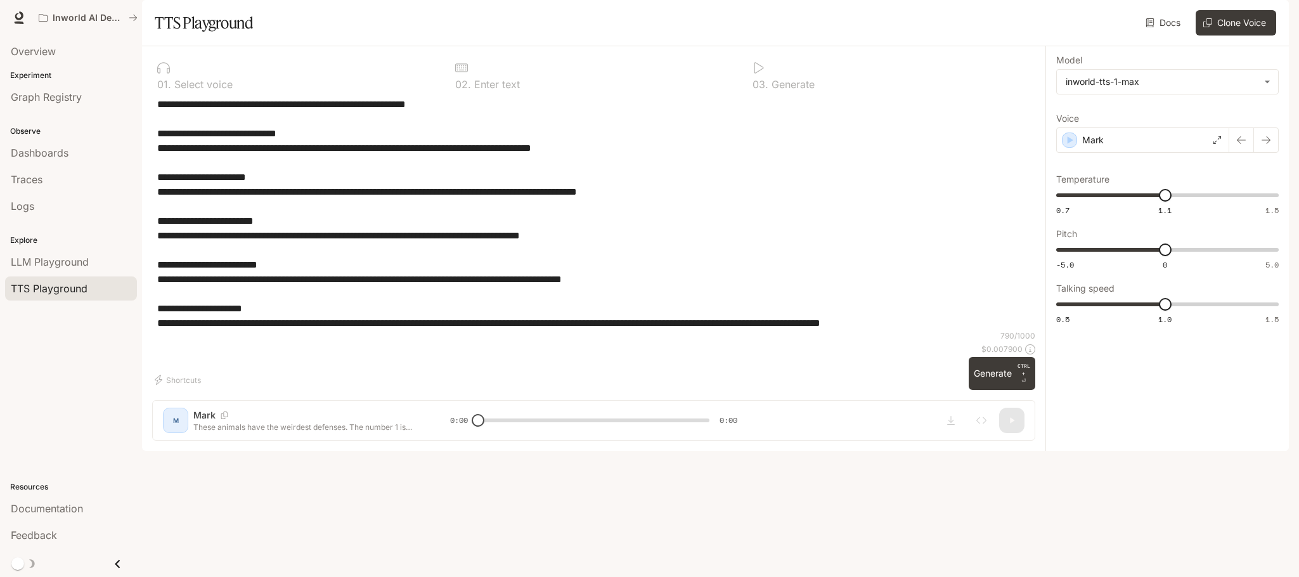  What do you see at coordinates (179, 380) in the screenshot?
I see `button: Shortcuts` at bounding box center [179, 380].